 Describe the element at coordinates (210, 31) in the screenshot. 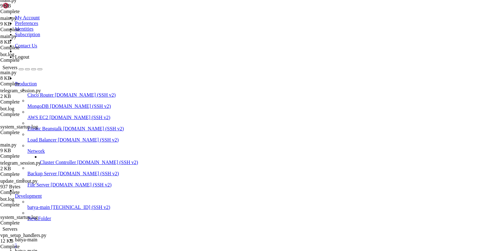

I see `x-row: * Strictly confined Kubernetes makes edge and IoT secure. Learn how MicroK8s` at that location.